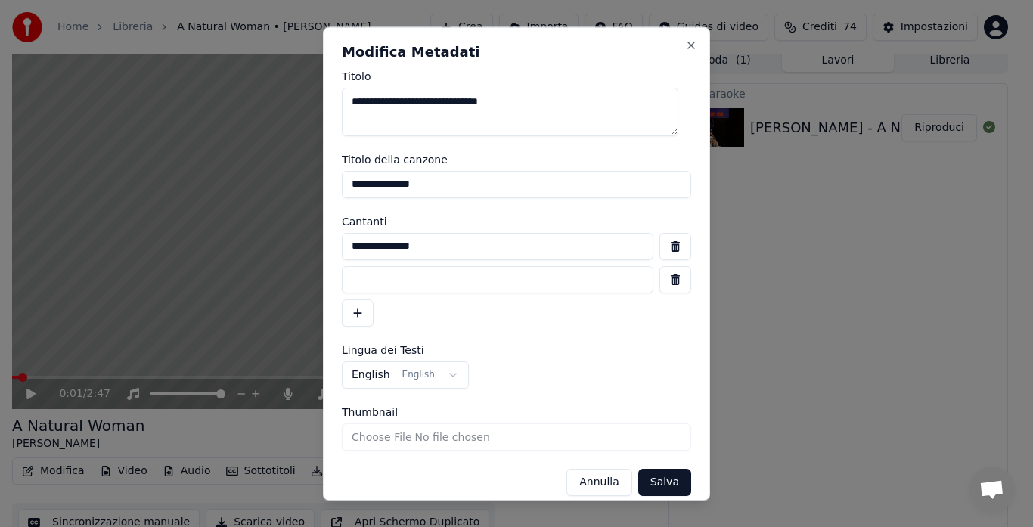 The height and width of the screenshot is (527, 1033). Describe the element at coordinates (370, 412) in the screenshot. I see `span: Thumbnail` at that location.